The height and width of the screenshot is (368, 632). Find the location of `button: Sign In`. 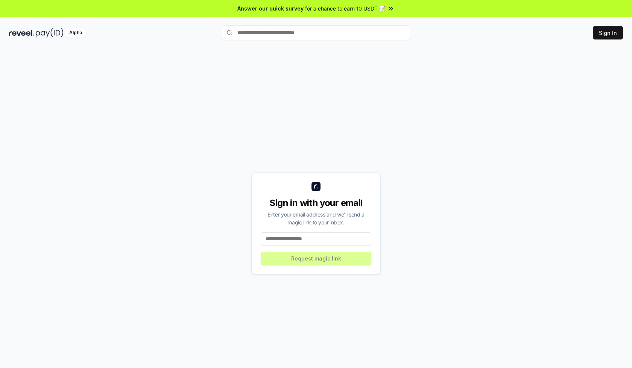

button: Sign In is located at coordinates (608, 33).